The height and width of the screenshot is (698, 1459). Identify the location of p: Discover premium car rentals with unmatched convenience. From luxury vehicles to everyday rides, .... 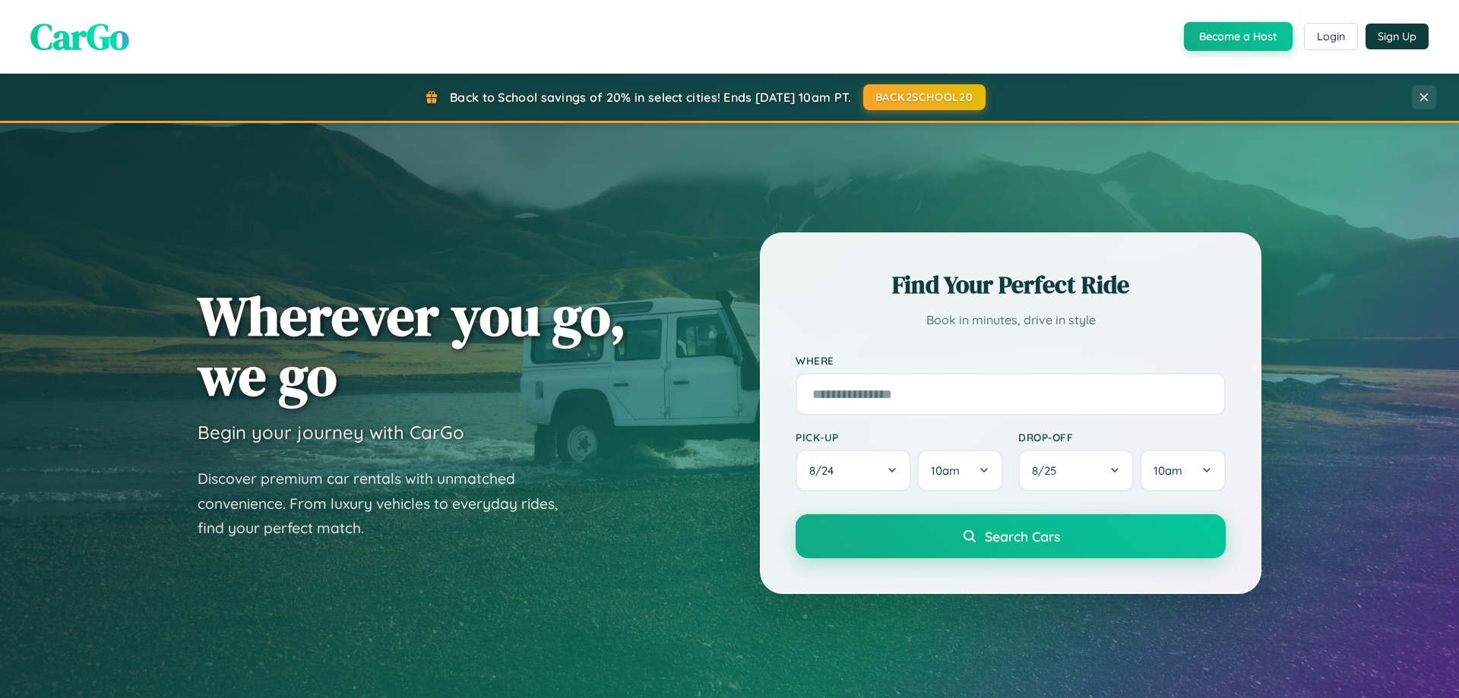
(388, 504).